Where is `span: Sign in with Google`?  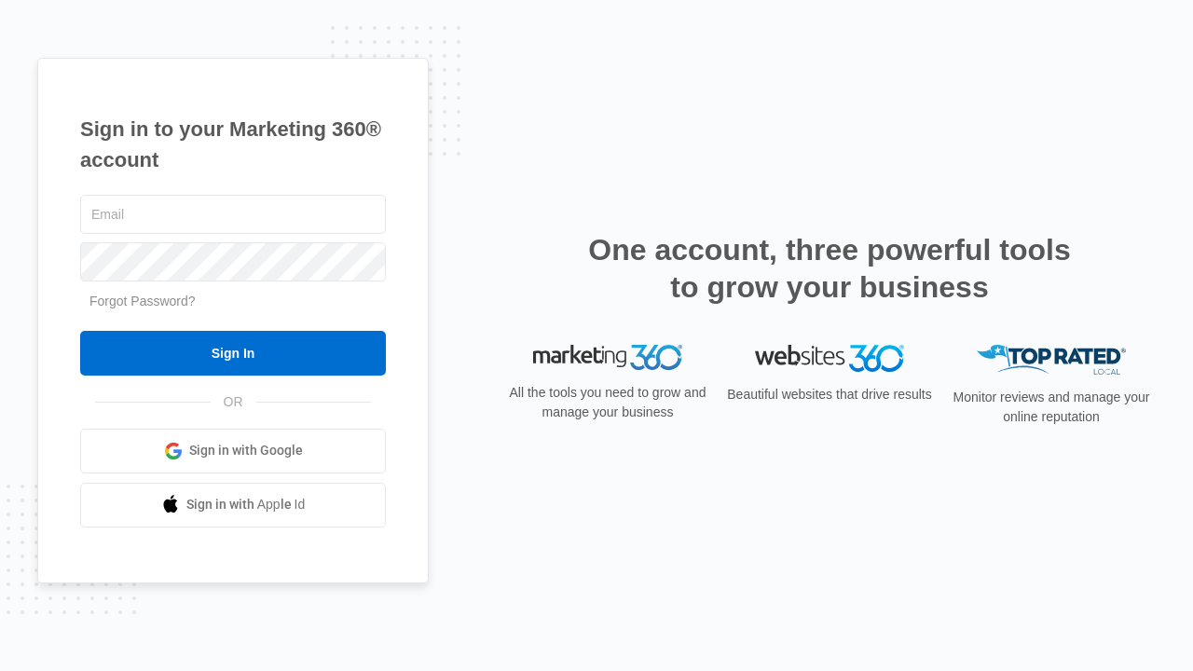
span: Sign in with Google is located at coordinates (246, 450).